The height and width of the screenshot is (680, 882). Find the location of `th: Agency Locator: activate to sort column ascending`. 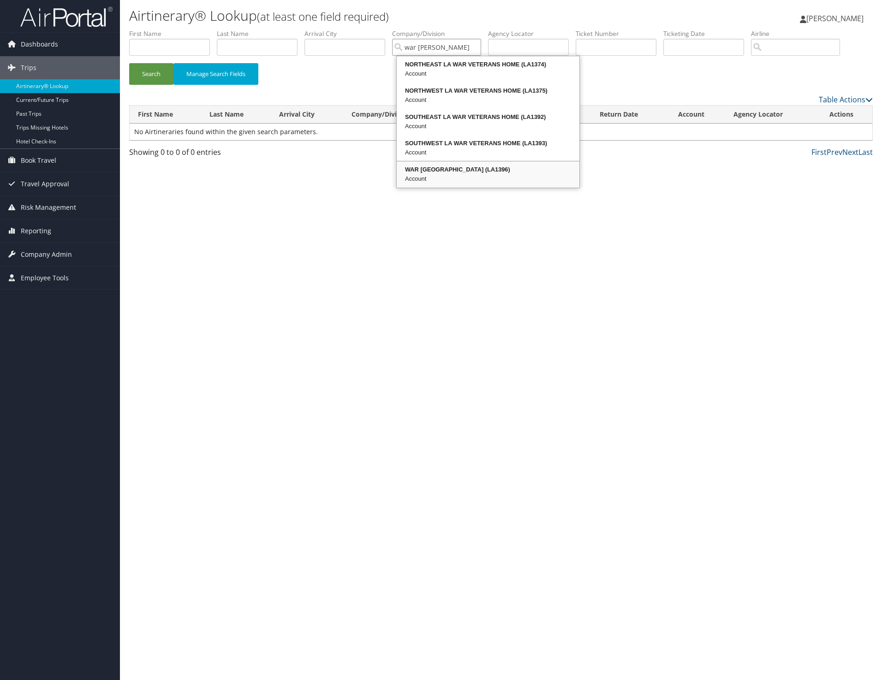

th: Agency Locator: activate to sort column ascending is located at coordinates (773, 114).